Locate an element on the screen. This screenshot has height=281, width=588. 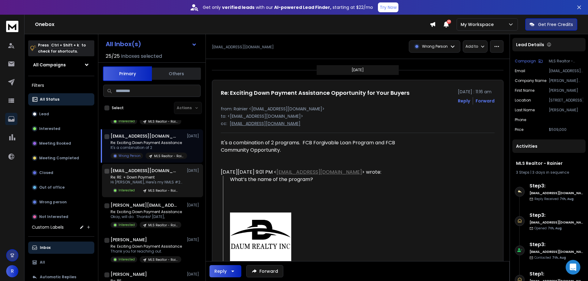
button: All Status is located at coordinates (61, 100).